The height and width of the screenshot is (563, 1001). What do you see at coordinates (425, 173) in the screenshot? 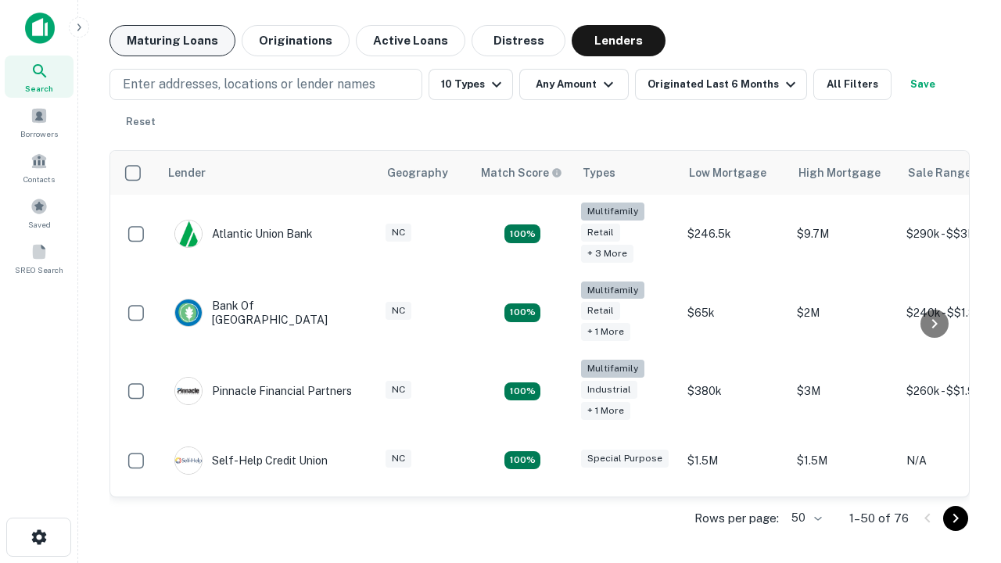
I see `th: Geography` at bounding box center [425, 173].